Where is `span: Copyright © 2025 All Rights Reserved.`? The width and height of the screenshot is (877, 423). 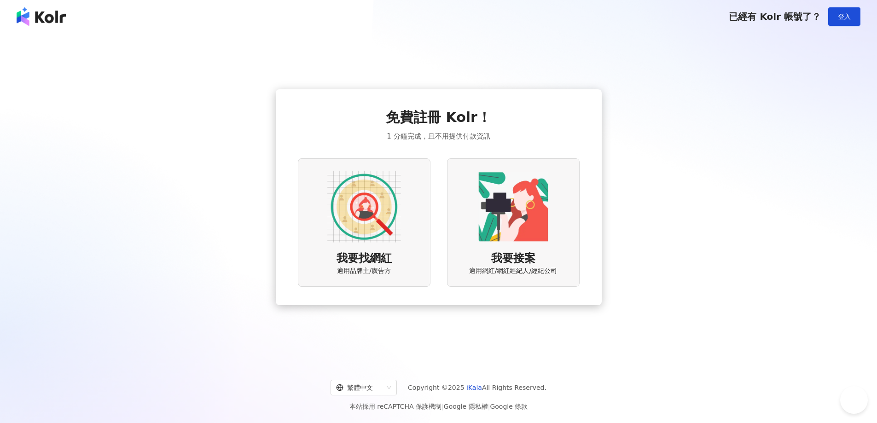 span: Copyright © 2025 All Rights Reserved. is located at coordinates (477, 388).